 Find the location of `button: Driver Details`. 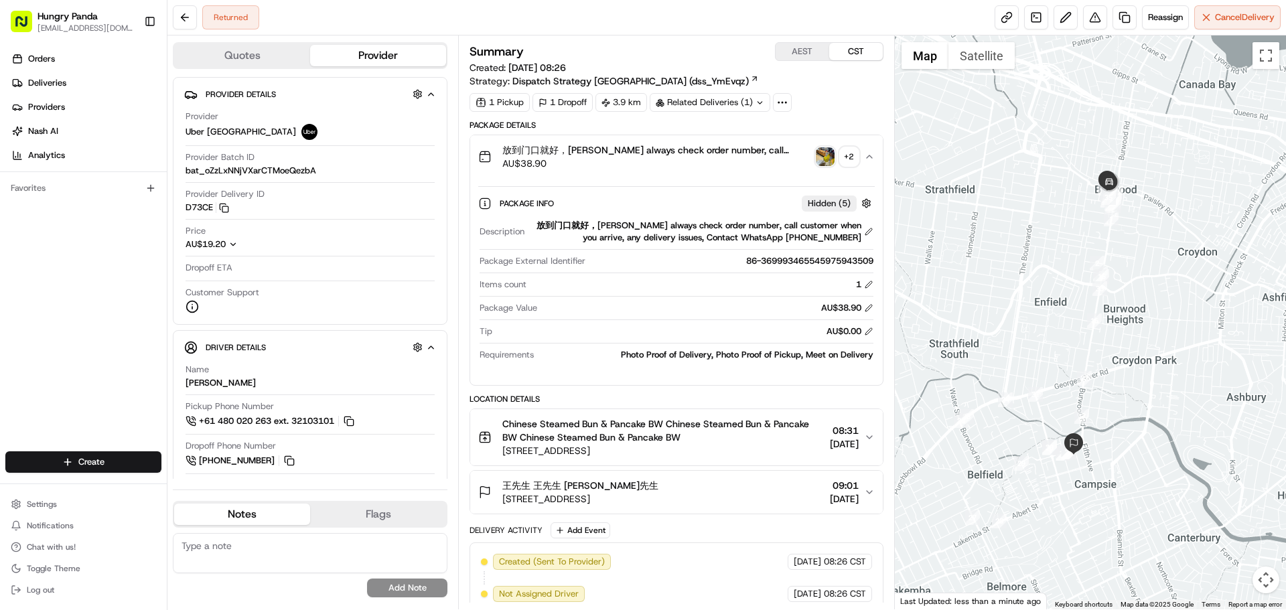

button: Driver Details is located at coordinates (310, 347).